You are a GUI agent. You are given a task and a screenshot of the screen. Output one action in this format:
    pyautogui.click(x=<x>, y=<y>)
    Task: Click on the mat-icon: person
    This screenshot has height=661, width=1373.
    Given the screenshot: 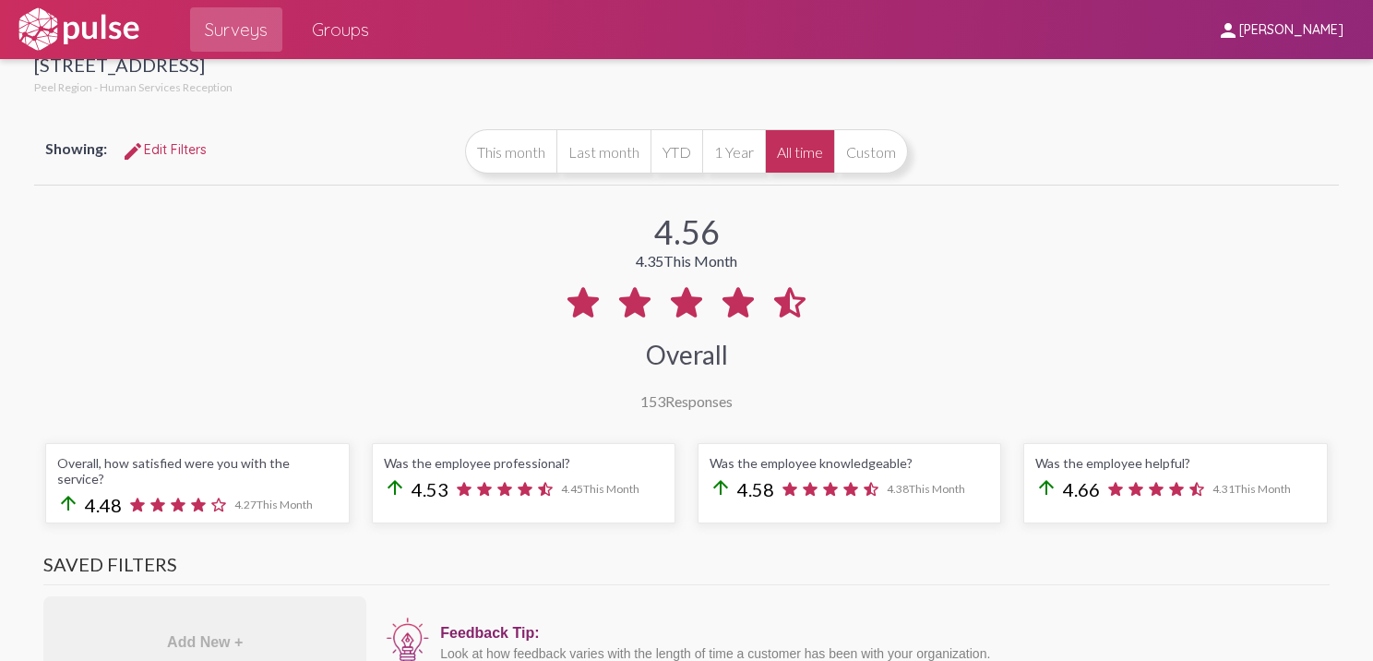 What is the action you would take?
    pyautogui.click(x=1228, y=30)
    